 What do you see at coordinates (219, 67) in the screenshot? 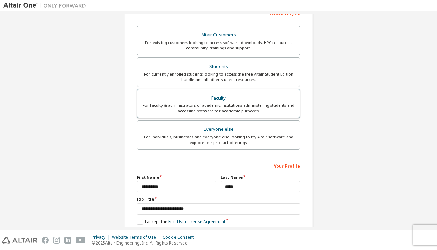
I see `div: Students` at bounding box center [219, 67].